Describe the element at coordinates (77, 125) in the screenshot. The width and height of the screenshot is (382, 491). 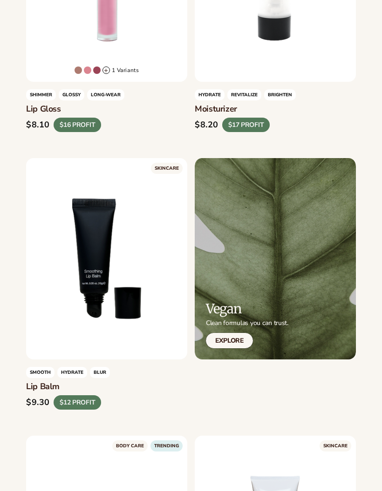
I see `div: $16 PROFIT` at that location.